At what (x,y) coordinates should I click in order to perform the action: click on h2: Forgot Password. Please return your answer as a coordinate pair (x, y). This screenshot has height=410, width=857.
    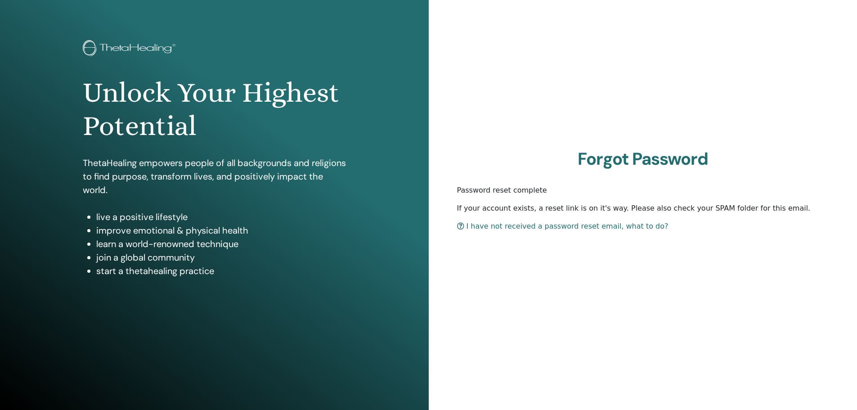
    Looking at the image, I should click on (643, 159).